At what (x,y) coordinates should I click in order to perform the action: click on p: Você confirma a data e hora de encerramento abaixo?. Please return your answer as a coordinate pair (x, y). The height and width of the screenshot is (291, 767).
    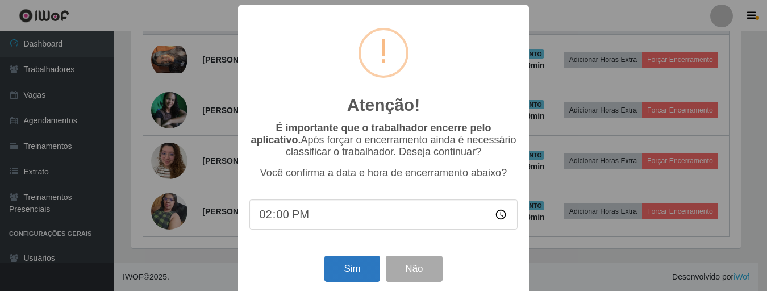
    Looking at the image, I should click on (383, 173).